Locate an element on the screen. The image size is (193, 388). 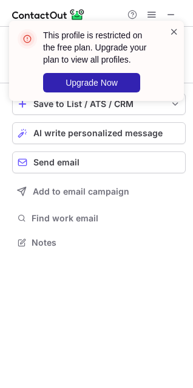
button: Send email is located at coordinates (99, 162).